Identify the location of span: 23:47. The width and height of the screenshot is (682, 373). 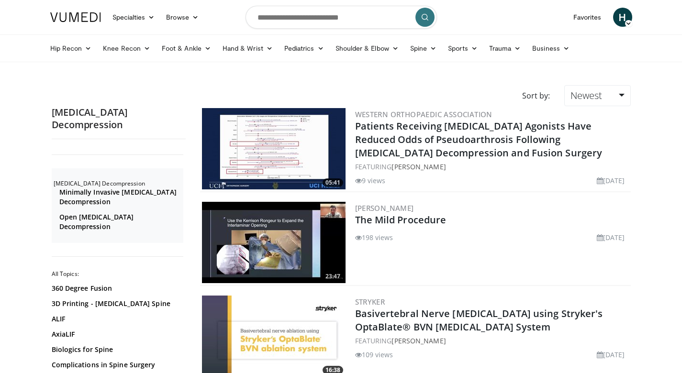
(333, 277).